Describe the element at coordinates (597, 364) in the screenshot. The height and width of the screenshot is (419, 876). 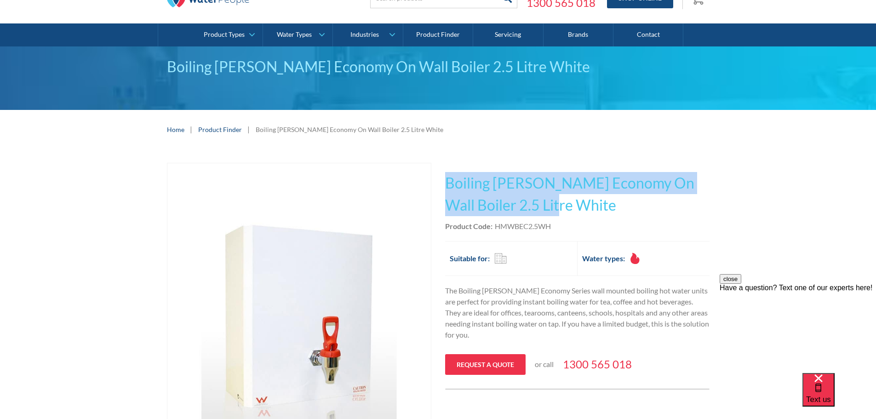
I see `a: 1300 565 018` at that location.